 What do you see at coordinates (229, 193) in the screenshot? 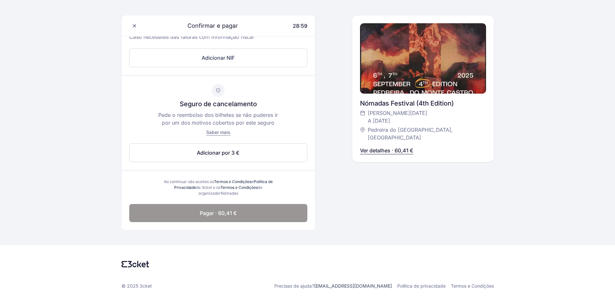
I see `span: Nómadas` at bounding box center [229, 193].